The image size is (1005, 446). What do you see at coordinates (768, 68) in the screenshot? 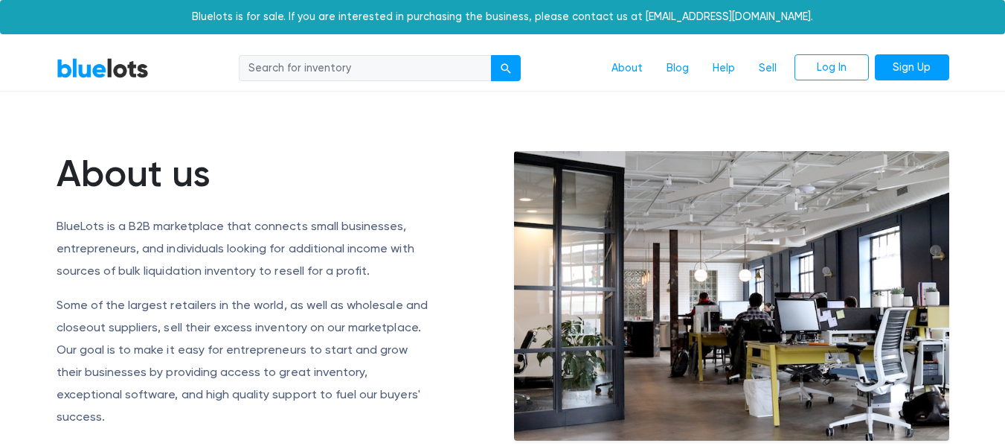
I see `a: Sell` at bounding box center [768, 68].